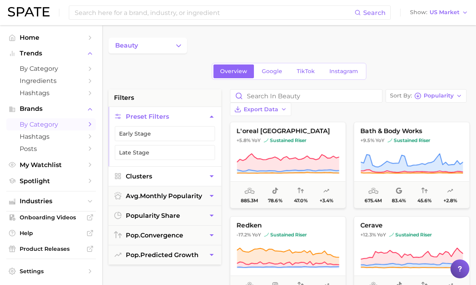 This screenshot has height=285, width=476. What do you see at coordinates (51, 165) in the screenshot?
I see `span: My Watchlist` at bounding box center [51, 165].